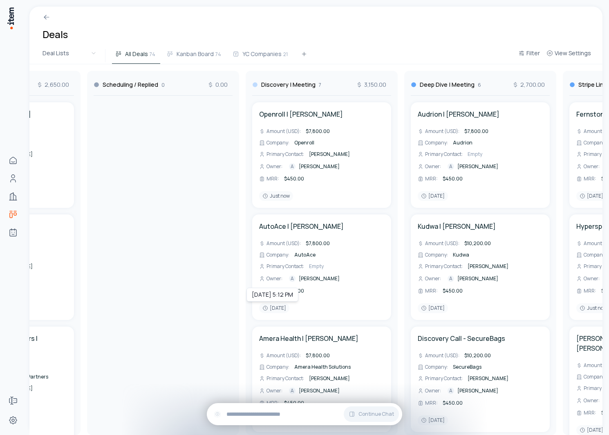 This screenshot has width=609, height=435. Describe the element at coordinates (371, 85) in the screenshot. I see `span: 3,150.00` at that location.